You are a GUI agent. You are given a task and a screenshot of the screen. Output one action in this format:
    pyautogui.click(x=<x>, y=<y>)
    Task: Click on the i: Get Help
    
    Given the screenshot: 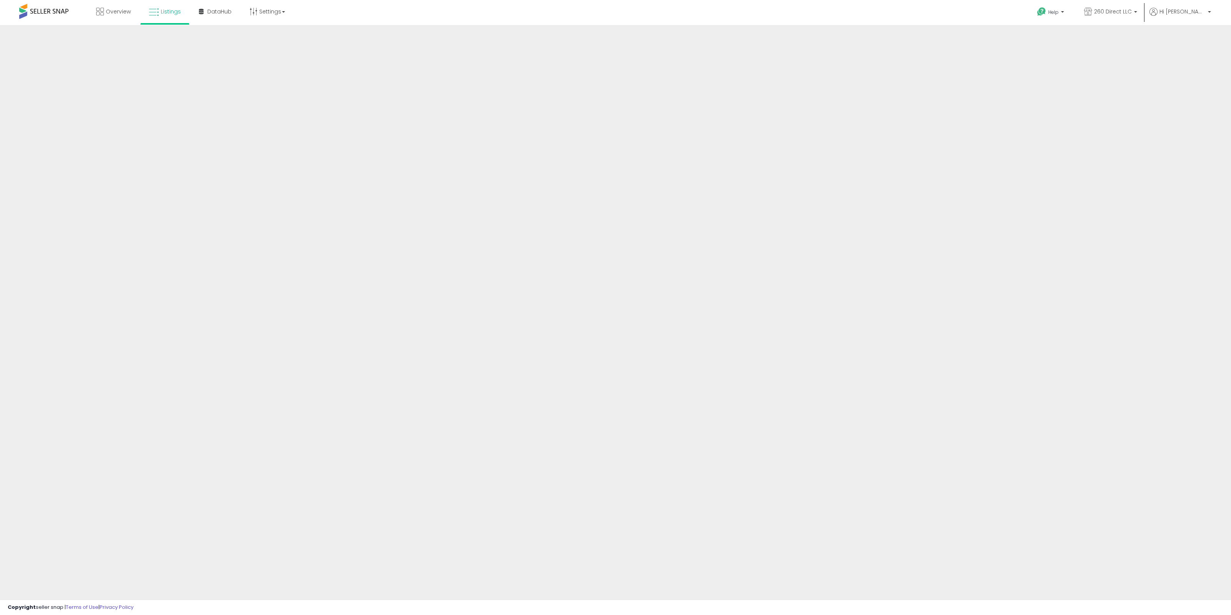 What is the action you would take?
    pyautogui.click(x=1041, y=12)
    